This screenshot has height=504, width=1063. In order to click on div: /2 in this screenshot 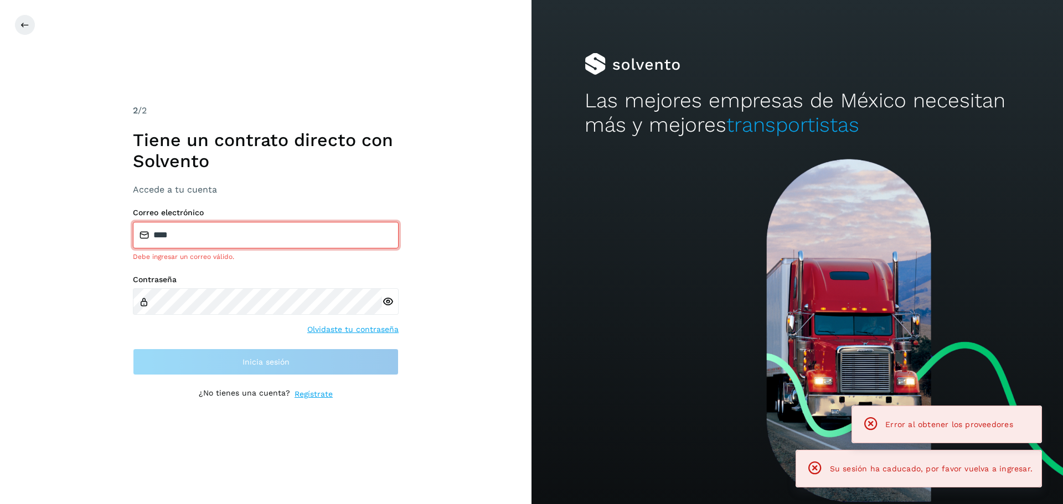, I will do `click(266, 111)`.